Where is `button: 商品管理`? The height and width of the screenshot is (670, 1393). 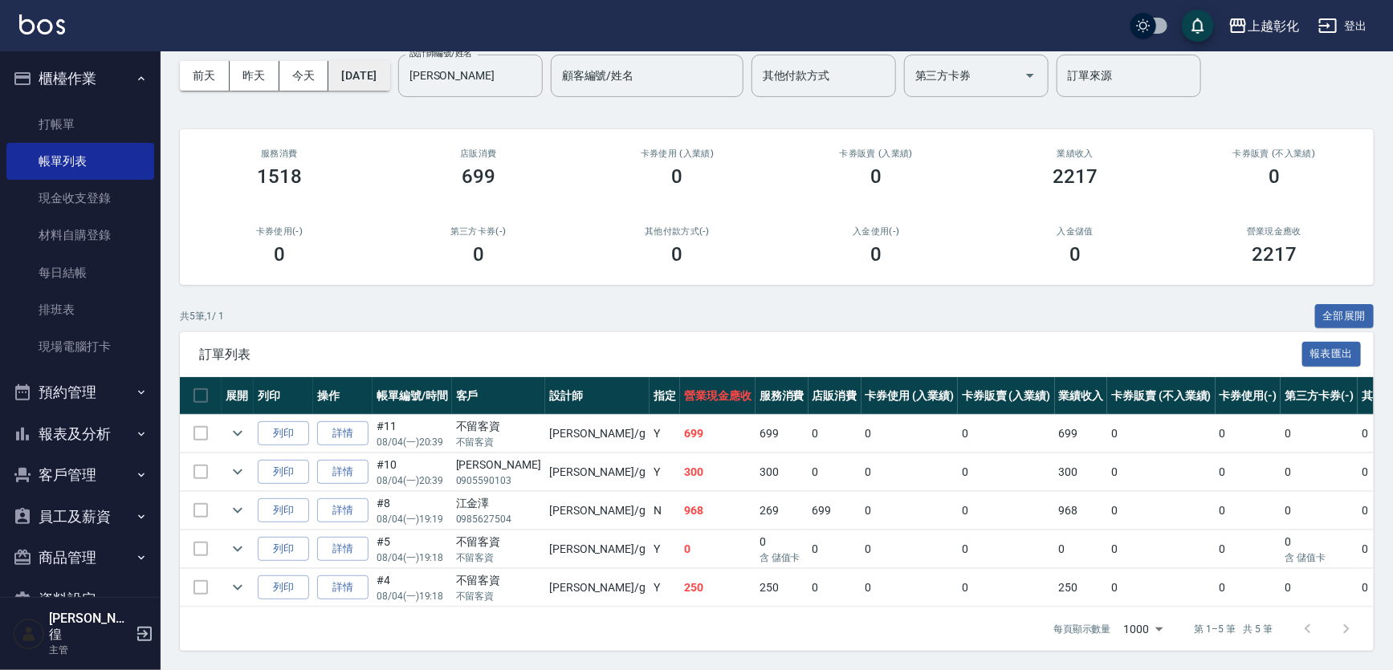
button: 商品管理 is located at coordinates (80, 558).